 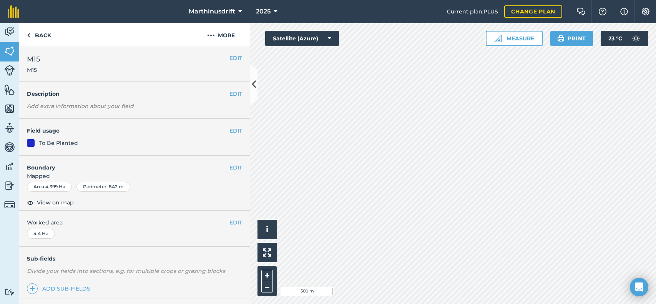 What do you see at coordinates (41, 234) in the screenshot?
I see `div: 4.4 Ha` at bounding box center [41, 234].